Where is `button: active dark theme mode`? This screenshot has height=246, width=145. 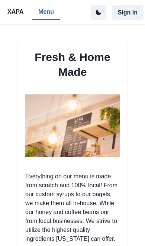 button: active dark theme mode is located at coordinates (99, 12).